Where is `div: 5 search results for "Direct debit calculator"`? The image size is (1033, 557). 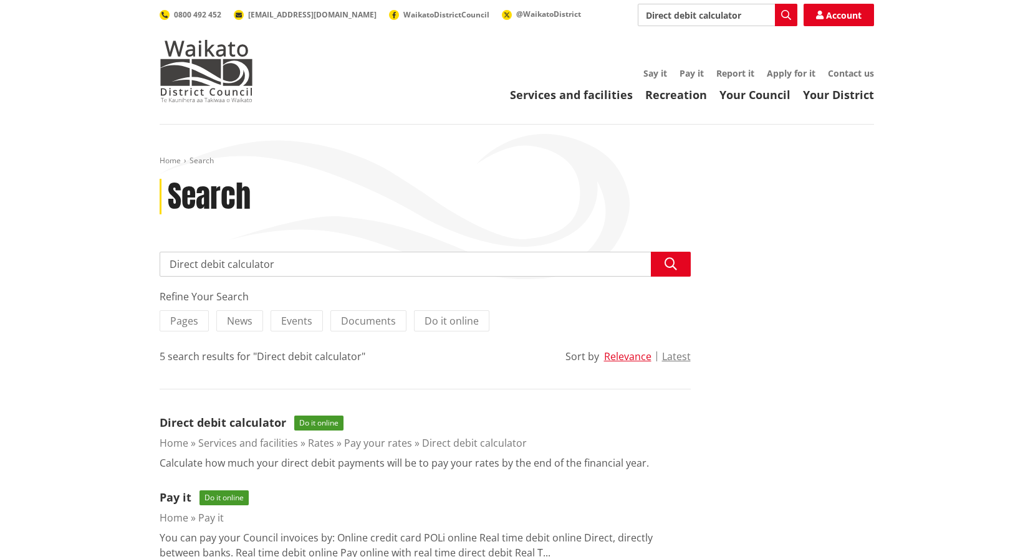
div: 5 search results for "Direct debit calculator" is located at coordinates (262, 357).